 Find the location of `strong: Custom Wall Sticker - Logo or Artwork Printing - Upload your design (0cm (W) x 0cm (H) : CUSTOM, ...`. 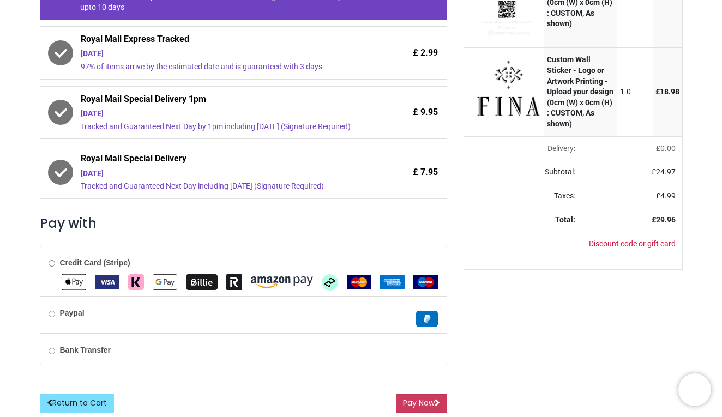

strong: Custom Wall Sticker - Logo or Artwork Printing - Upload your design (0cm (W) x 0cm (H) : CUSTOM, ... is located at coordinates (581, 92).